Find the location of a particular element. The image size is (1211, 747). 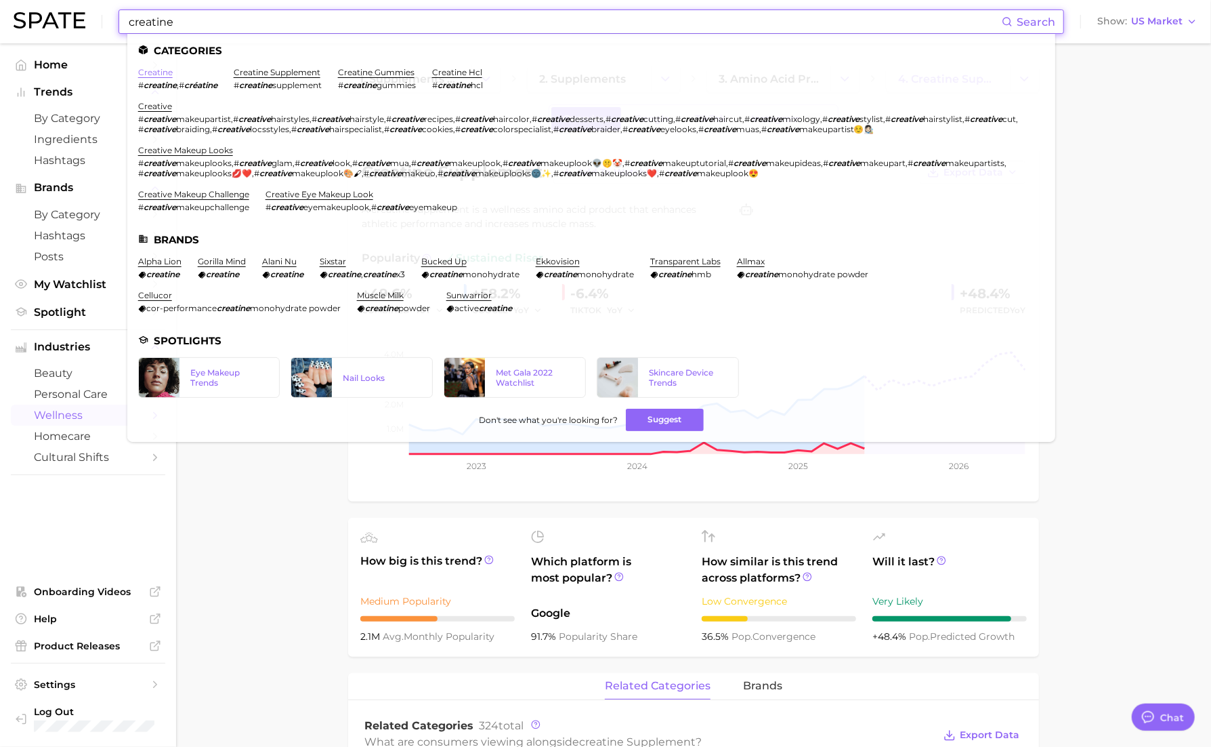

span: hairstyle is located at coordinates (367, 119).